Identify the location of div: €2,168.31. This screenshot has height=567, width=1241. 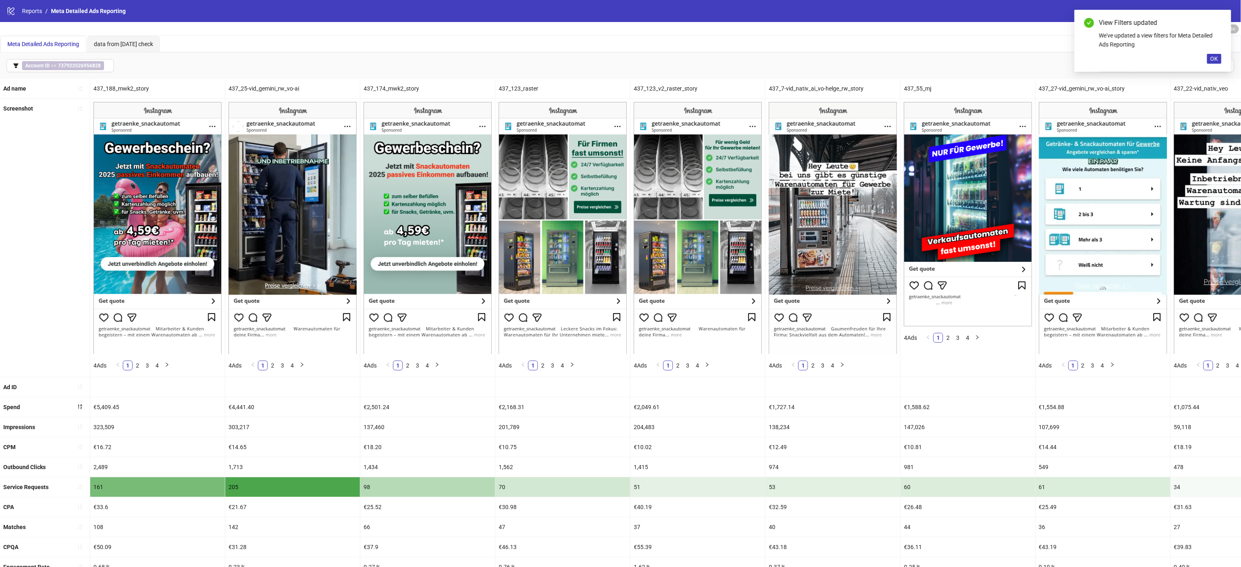
(563, 407).